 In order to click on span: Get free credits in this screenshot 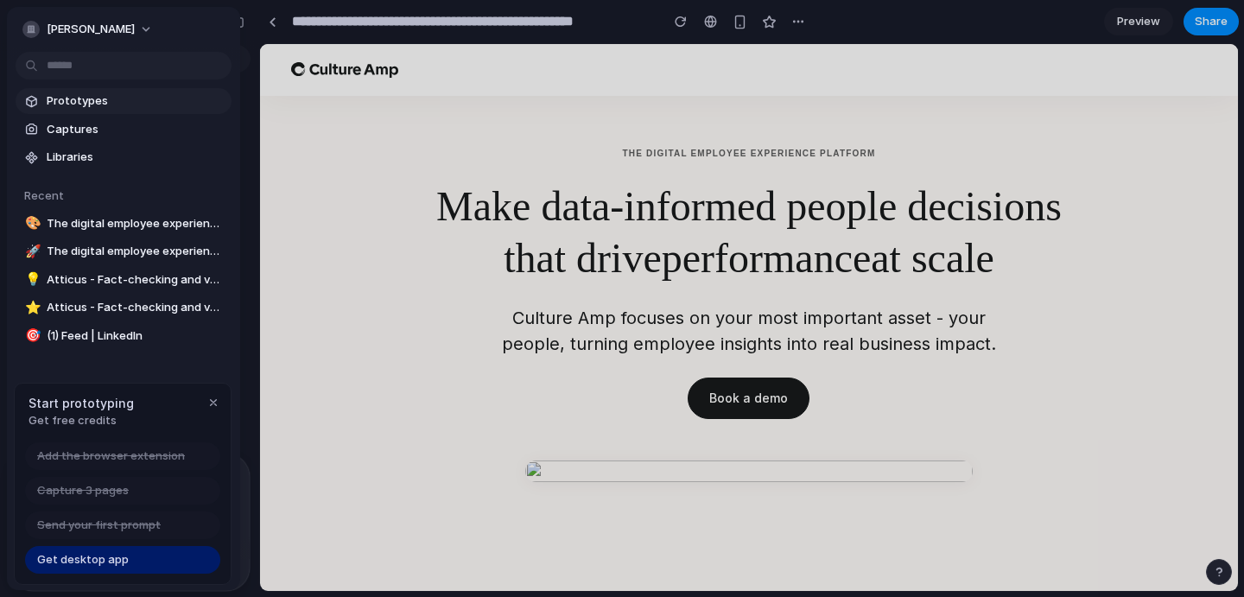, I will do `click(81, 421)`.